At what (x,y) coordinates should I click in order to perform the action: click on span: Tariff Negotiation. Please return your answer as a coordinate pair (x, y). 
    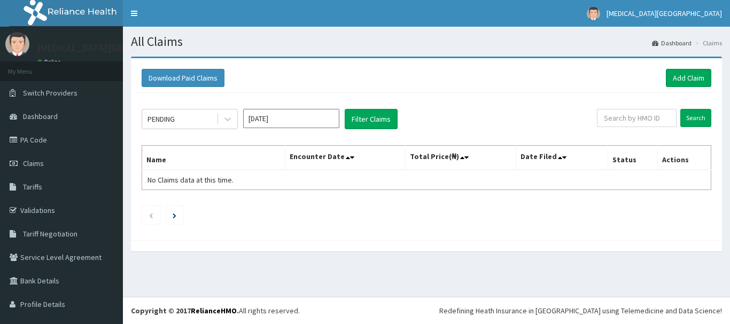
    Looking at the image, I should click on (50, 234).